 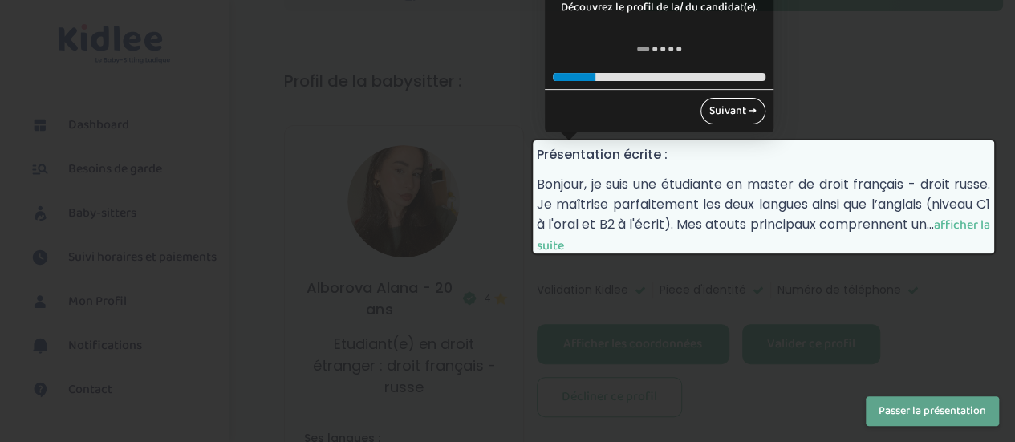 I want to click on h4: Présentation écrite :, so click(x=763, y=154).